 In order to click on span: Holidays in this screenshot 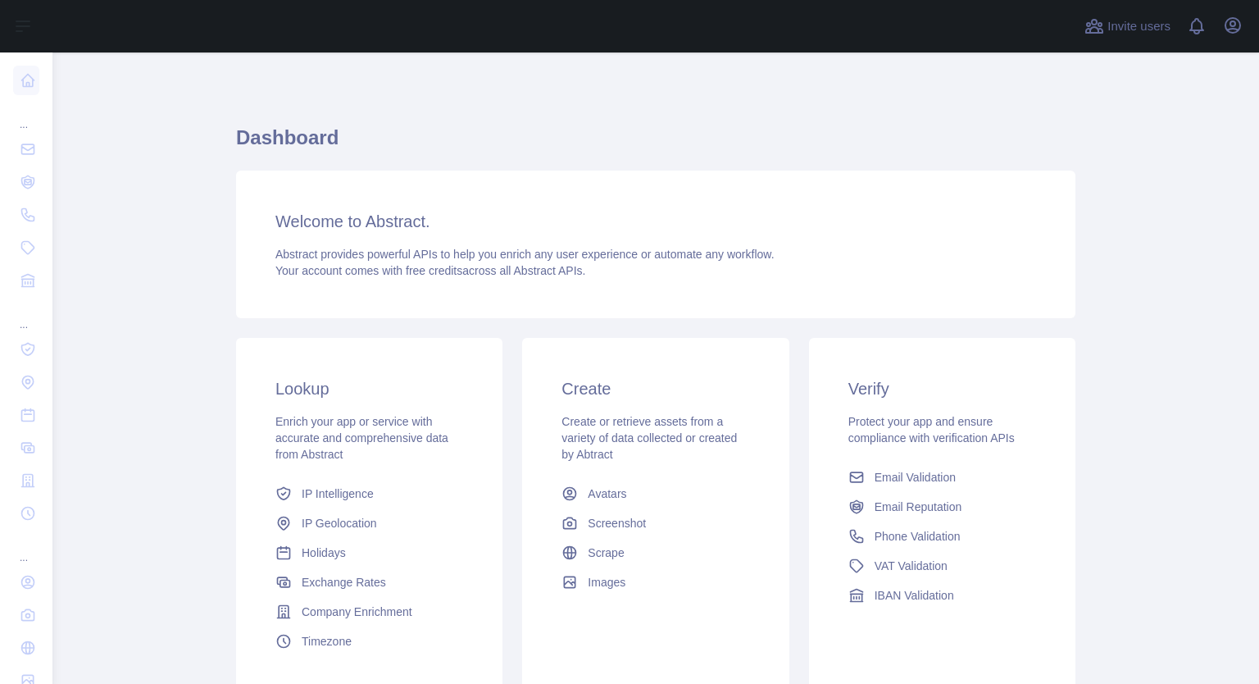, I will do `click(324, 553)`.